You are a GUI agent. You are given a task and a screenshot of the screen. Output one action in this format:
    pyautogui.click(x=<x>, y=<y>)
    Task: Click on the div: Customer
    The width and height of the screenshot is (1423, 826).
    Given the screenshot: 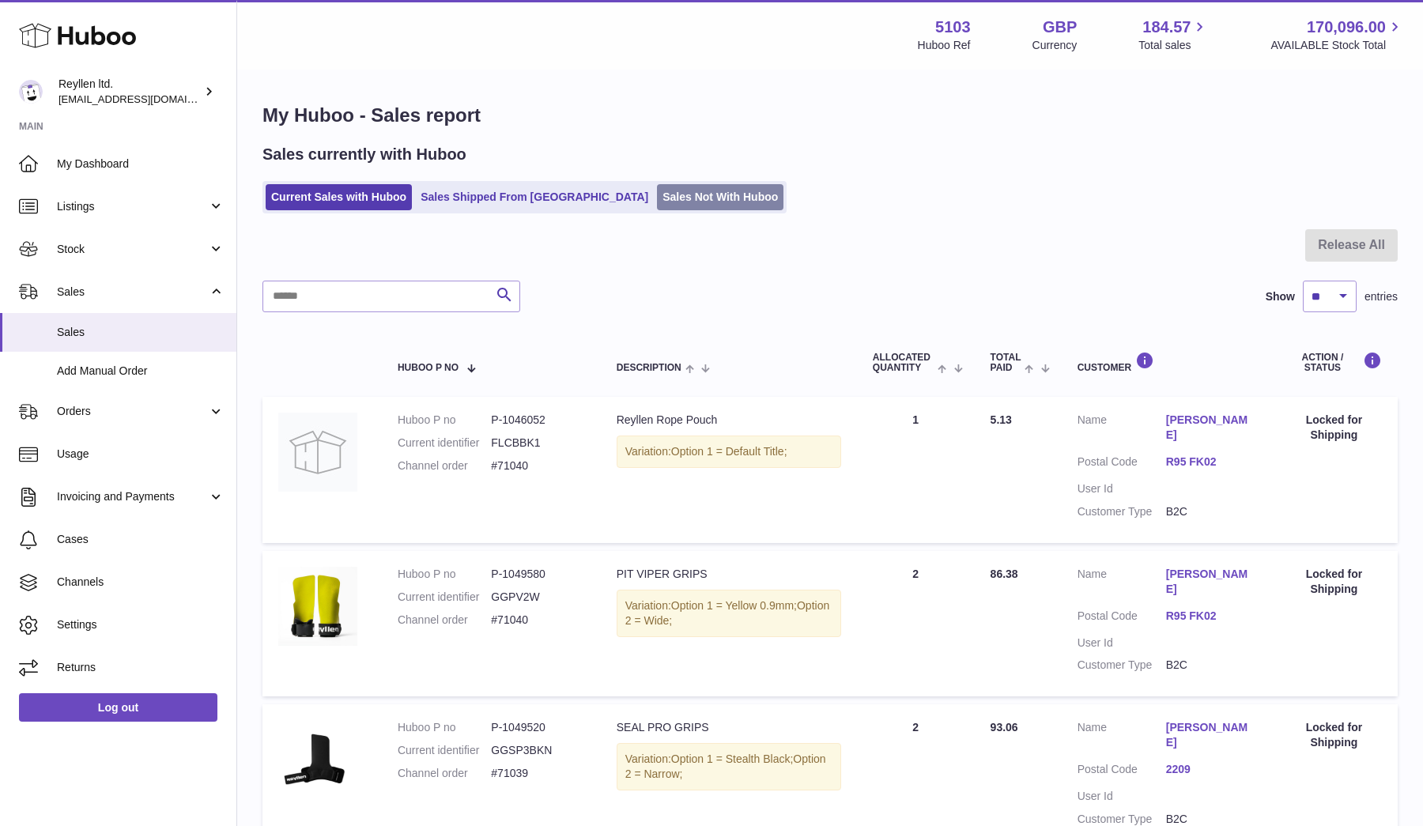 What is the action you would take?
    pyautogui.click(x=1166, y=362)
    